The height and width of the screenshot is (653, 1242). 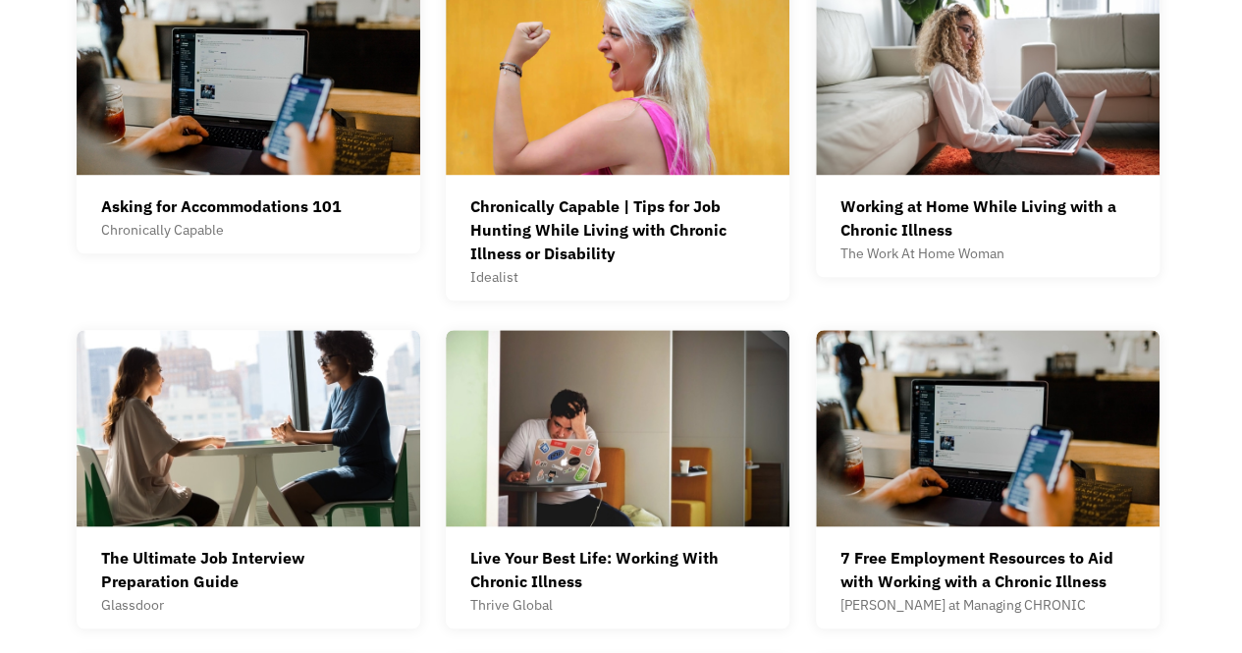 What do you see at coordinates (248, 479) in the screenshot?
I see `a: The Ultimate Job Interview Preparation GuideGlassdoor` at bounding box center [248, 479].